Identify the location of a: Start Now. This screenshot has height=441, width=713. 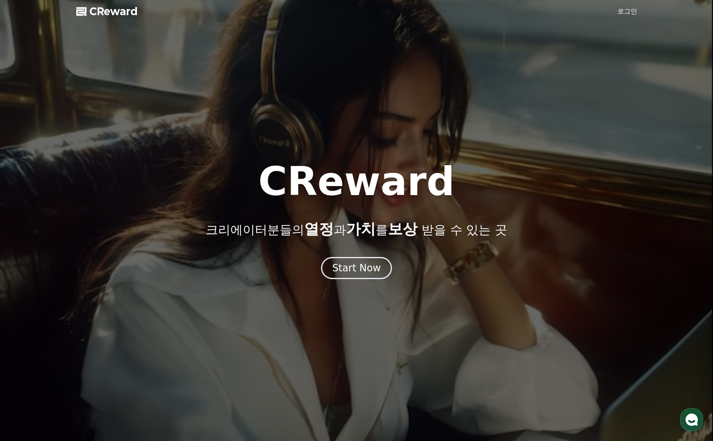
(356, 269).